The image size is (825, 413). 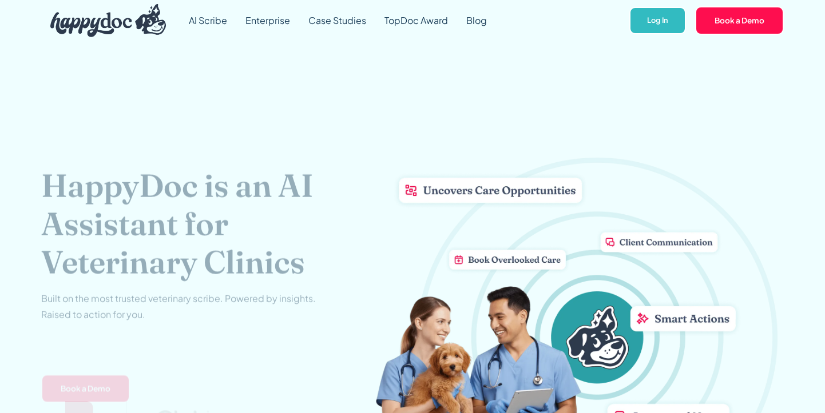 I want to click on h1: HappyDoc is an AI Assistant for Veterinary Clinics, so click(x=208, y=224).